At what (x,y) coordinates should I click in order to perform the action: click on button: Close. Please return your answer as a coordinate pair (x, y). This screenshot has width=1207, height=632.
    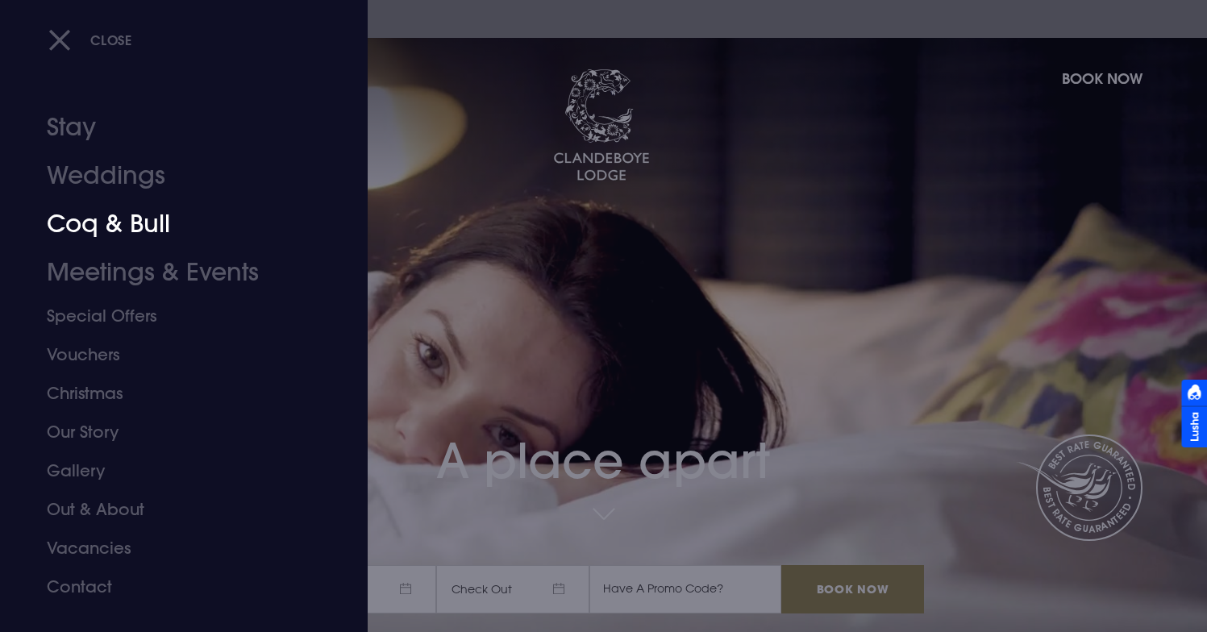
    Looking at the image, I should click on (90, 40).